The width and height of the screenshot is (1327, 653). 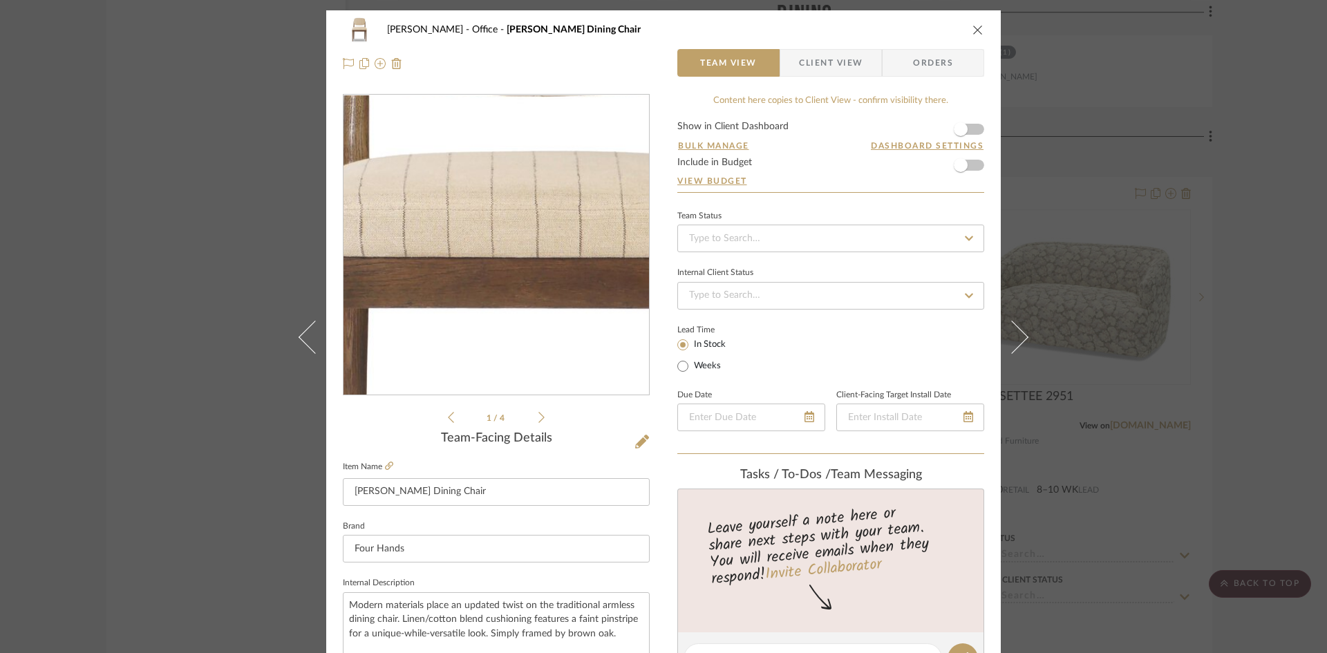 What do you see at coordinates (751, 417) in the screenshot?
I see `input: Enter Due Date` at bounding box center [751, 417].